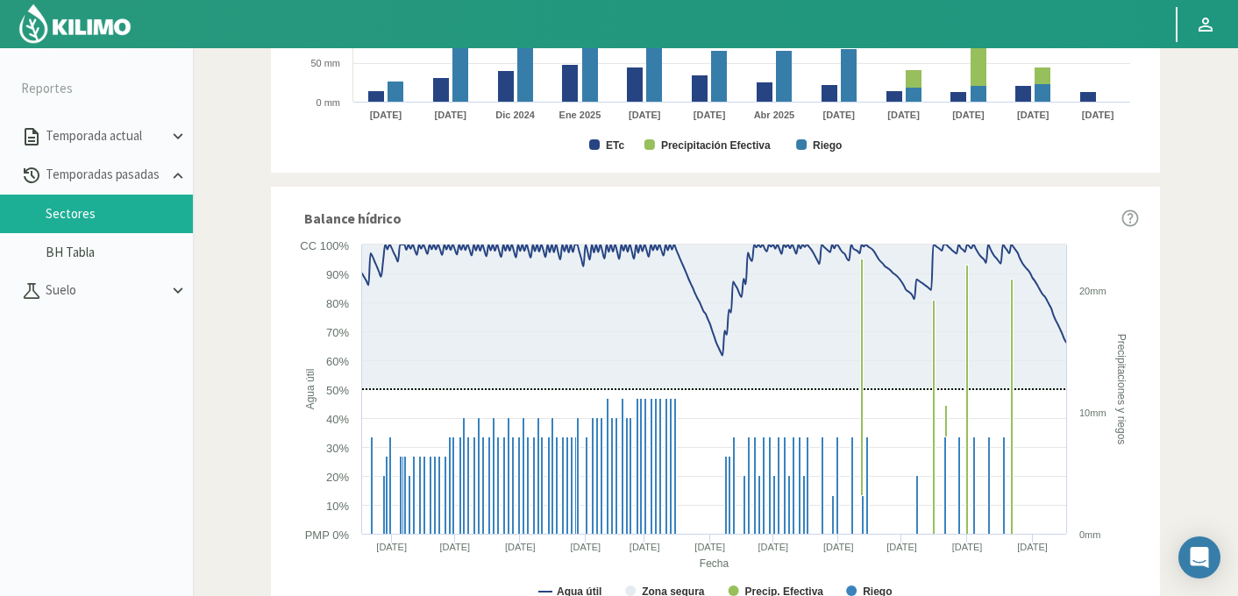  I want to click on text: Fecha, so click(715, 564).